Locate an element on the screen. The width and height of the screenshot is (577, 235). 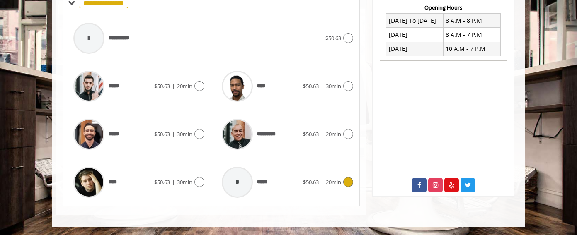
td: 10 A.M - 7 P.M is located at coordinates (472, 49).